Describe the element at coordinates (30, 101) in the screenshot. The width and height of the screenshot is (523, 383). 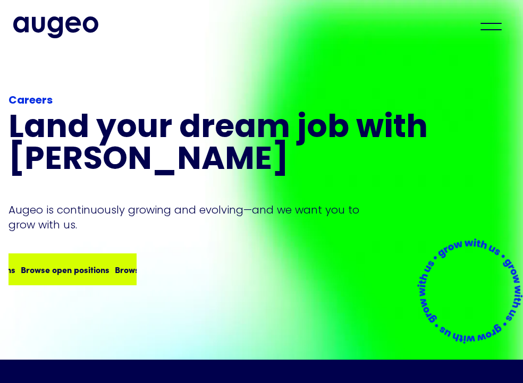
I see `strong: Careers` at that location.